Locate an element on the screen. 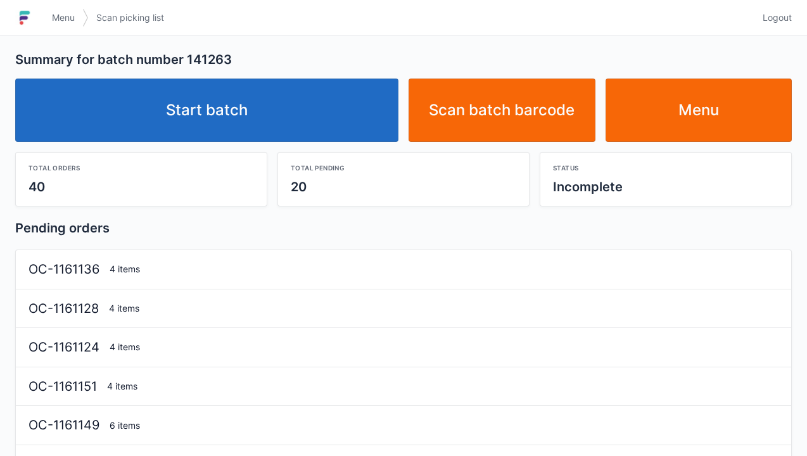  span: Logout is located at coordinates (777, 18).